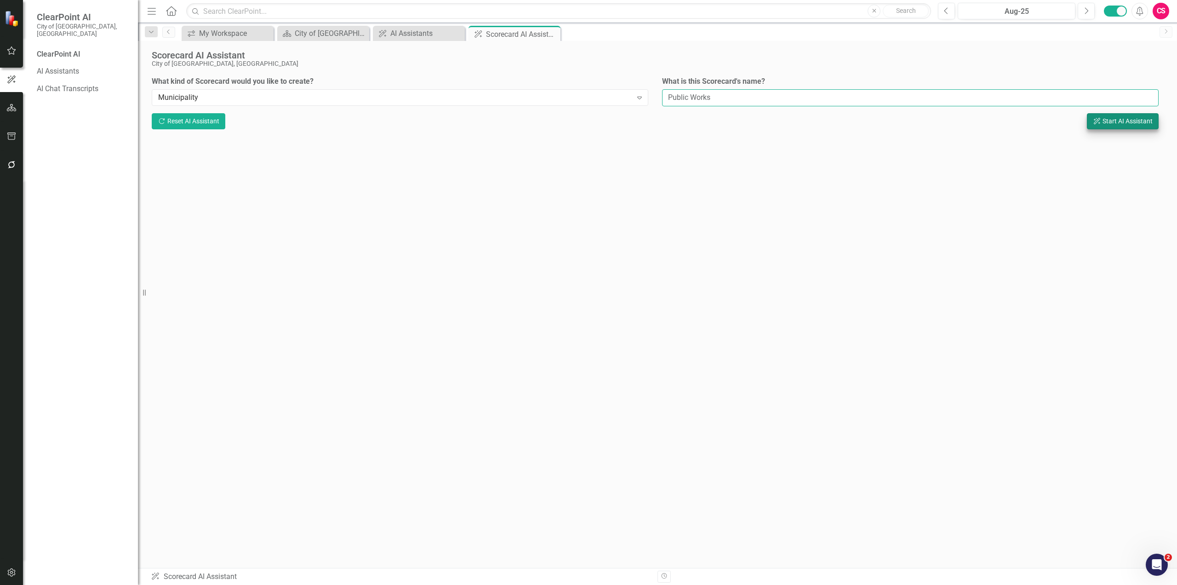  What do you see at coordinates (911, 98) in the screenshot?
I see `input: Scorecard Name` at bounding box center [911, 98].